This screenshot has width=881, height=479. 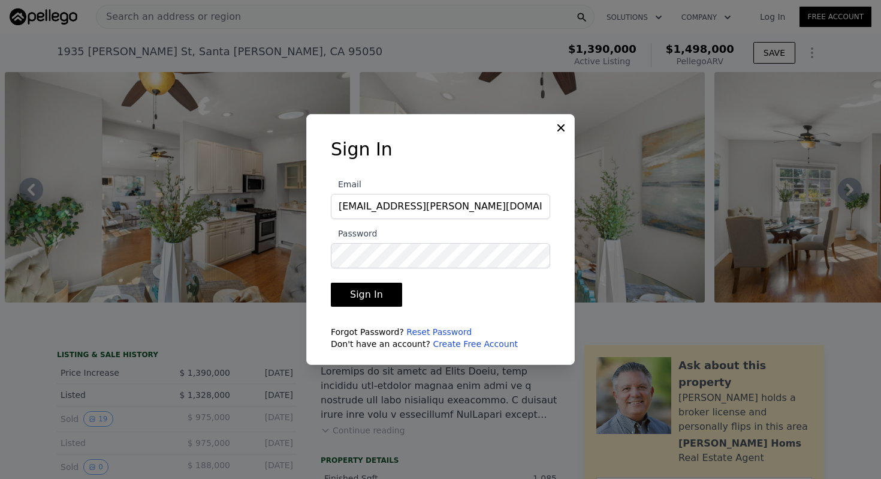 What do you see at coordinates (441, 149) in the screenshot?
I see `h3: Sign In` at bounding box center [441, 149].